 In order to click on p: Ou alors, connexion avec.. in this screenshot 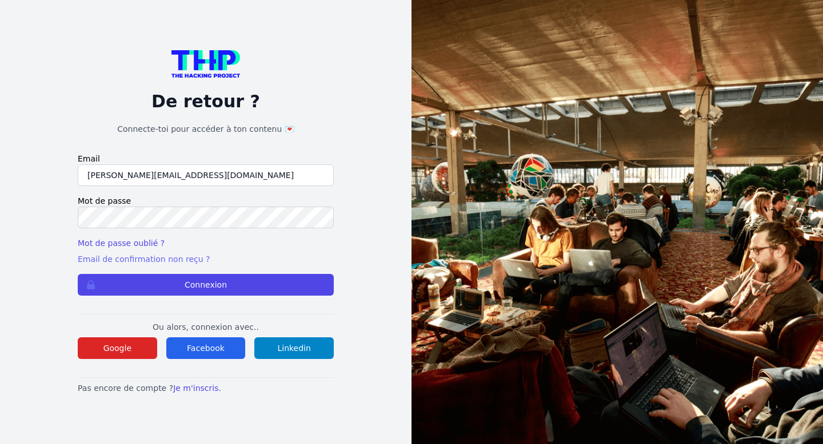, I will do `click(206, 327)`.